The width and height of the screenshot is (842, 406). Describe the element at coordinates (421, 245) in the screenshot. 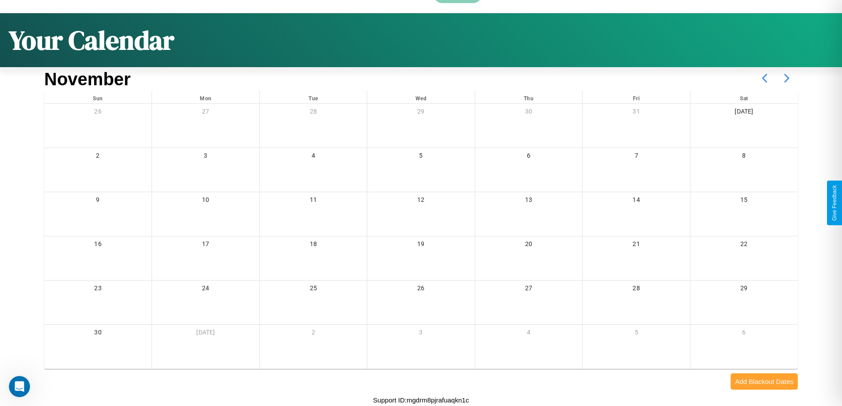

I see `div: 19` at that location.